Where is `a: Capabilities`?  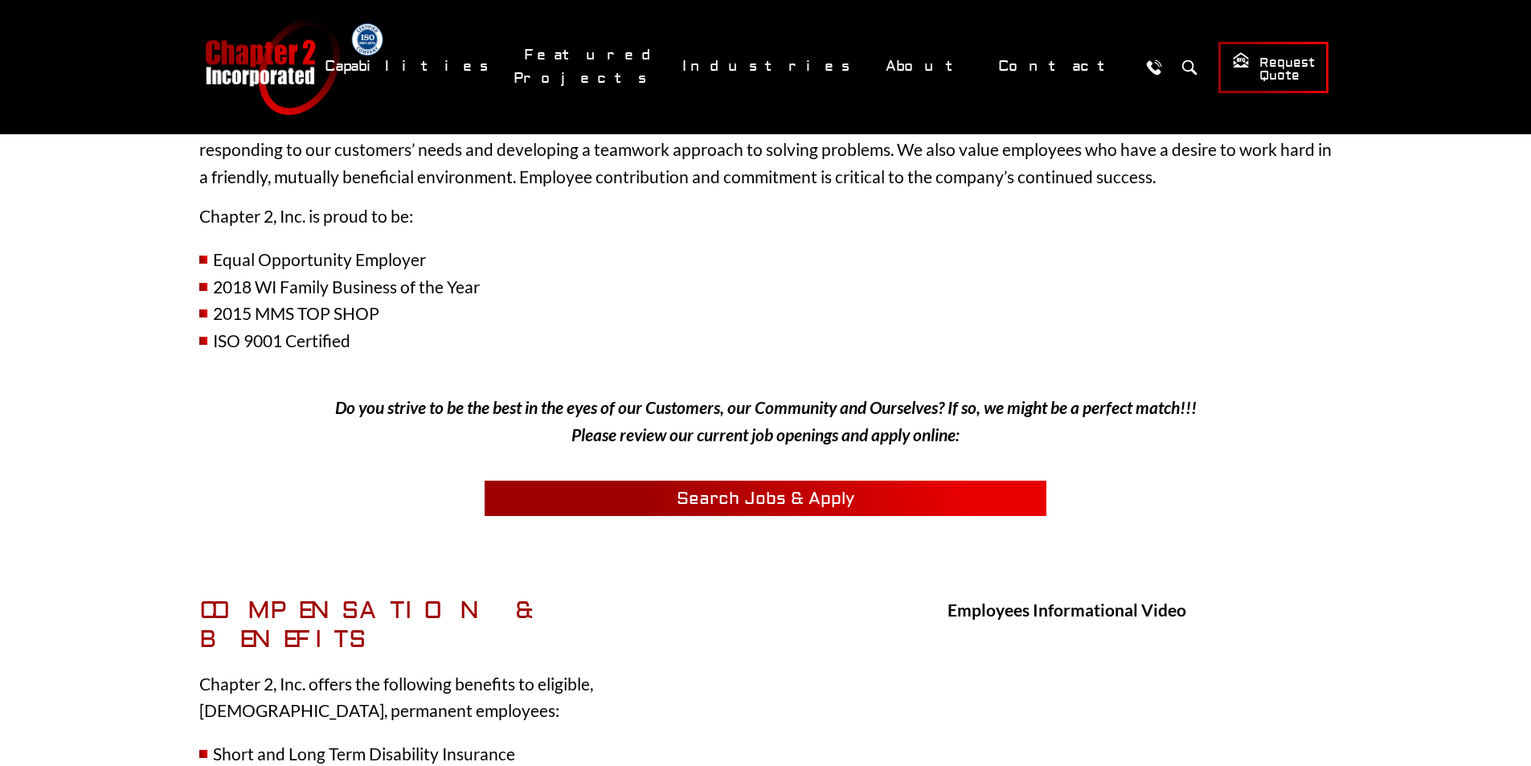
a: Capabilities is located at coordinates (410, 66).